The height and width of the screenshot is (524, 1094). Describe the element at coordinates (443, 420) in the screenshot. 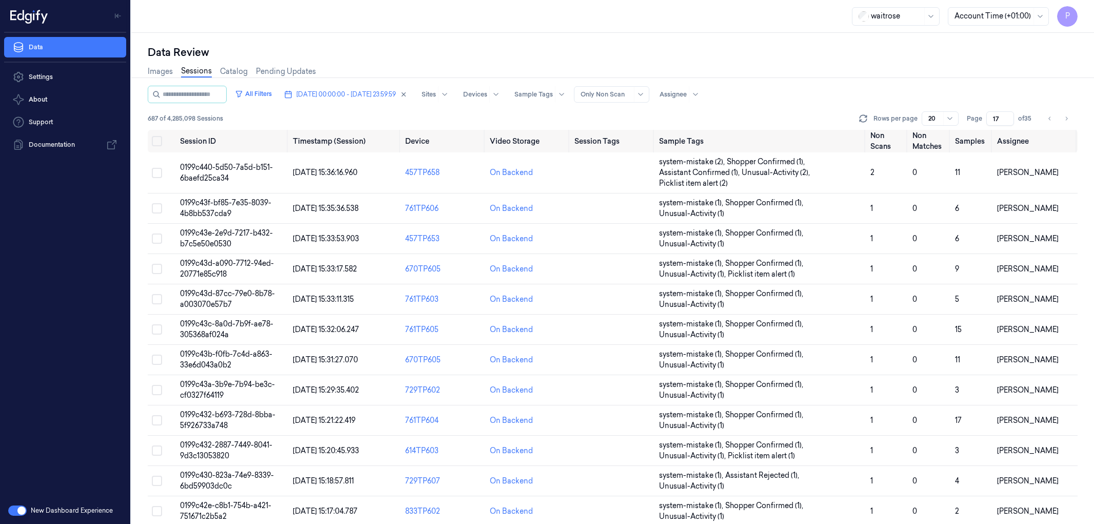

I see `div: 761TP604` at that location.